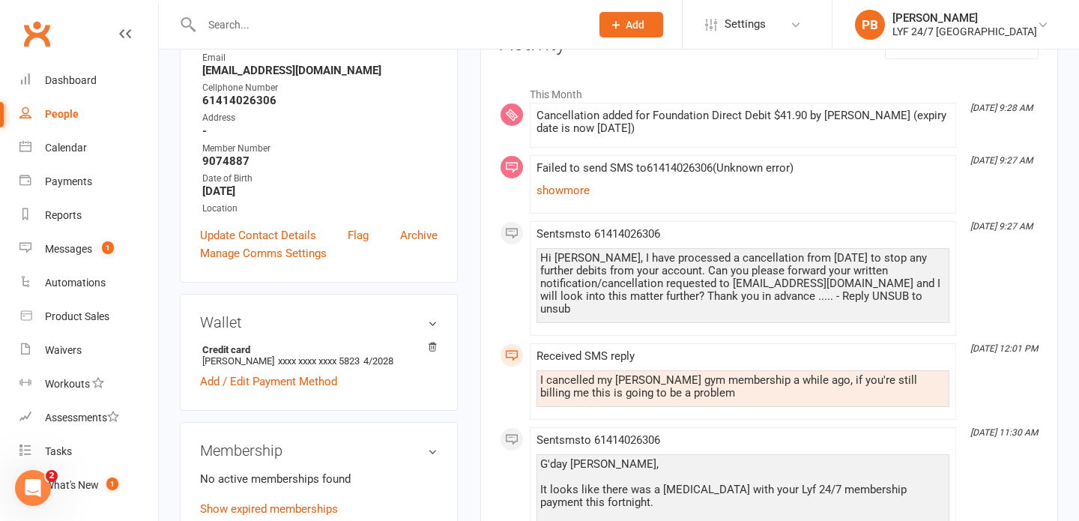 The height and width of the screenshot is (521, 1079). Describe the element at coordinates (769, 91) in the screenshot. I see `li: This Month` at that location.